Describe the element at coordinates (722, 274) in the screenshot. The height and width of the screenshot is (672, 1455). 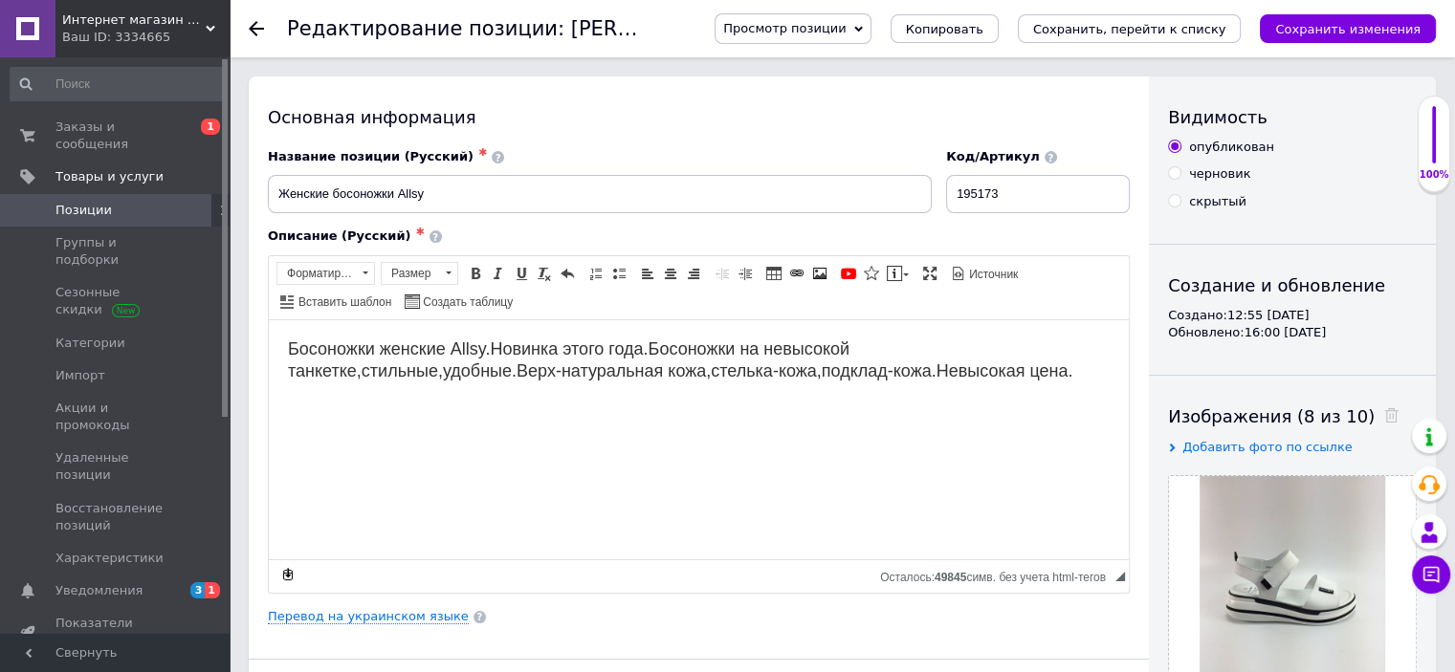
I see `a: Уменьшить отступ` at that location.